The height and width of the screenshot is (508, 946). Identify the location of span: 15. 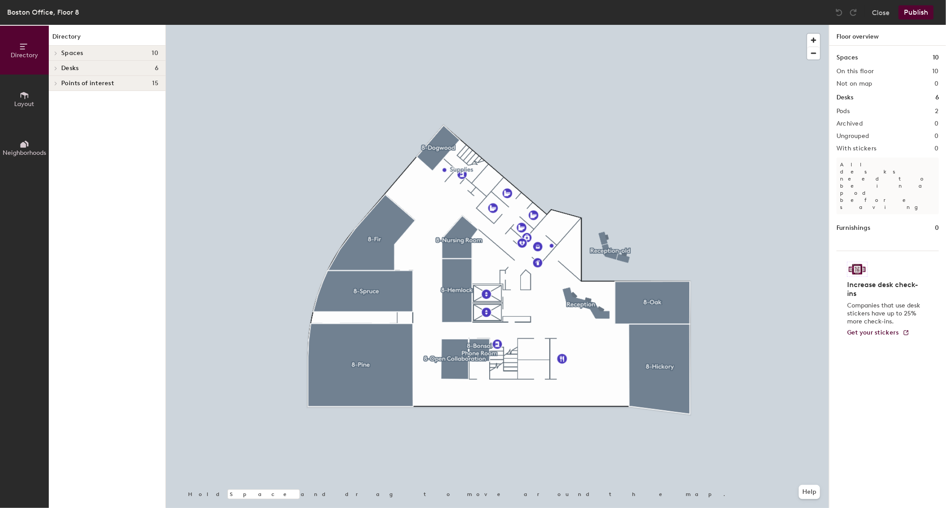
(155, 83).